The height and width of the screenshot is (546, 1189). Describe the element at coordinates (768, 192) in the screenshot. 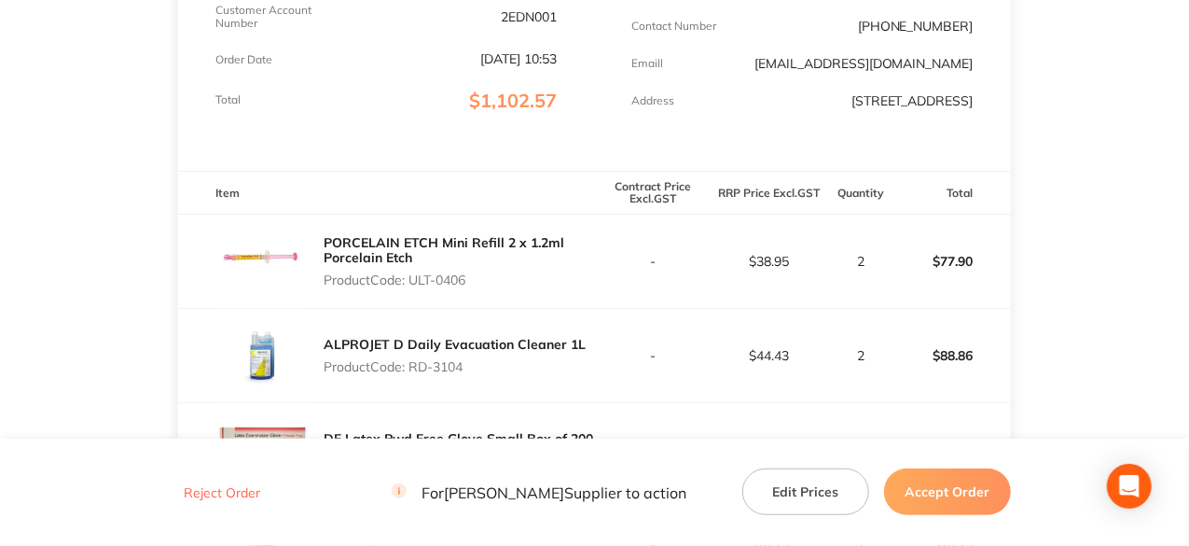

I see `th: RRP Price Excl. GST` at that location.